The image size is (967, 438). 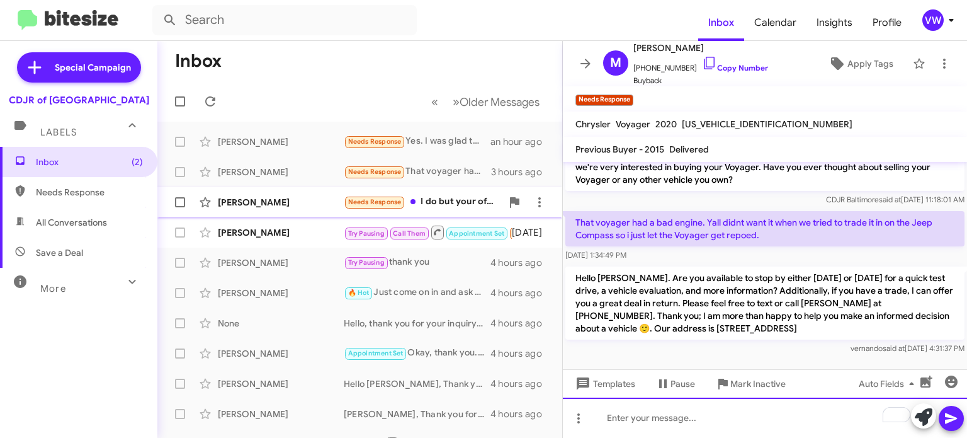 I want to click on span: Buyback, so click(x=701, y=81).